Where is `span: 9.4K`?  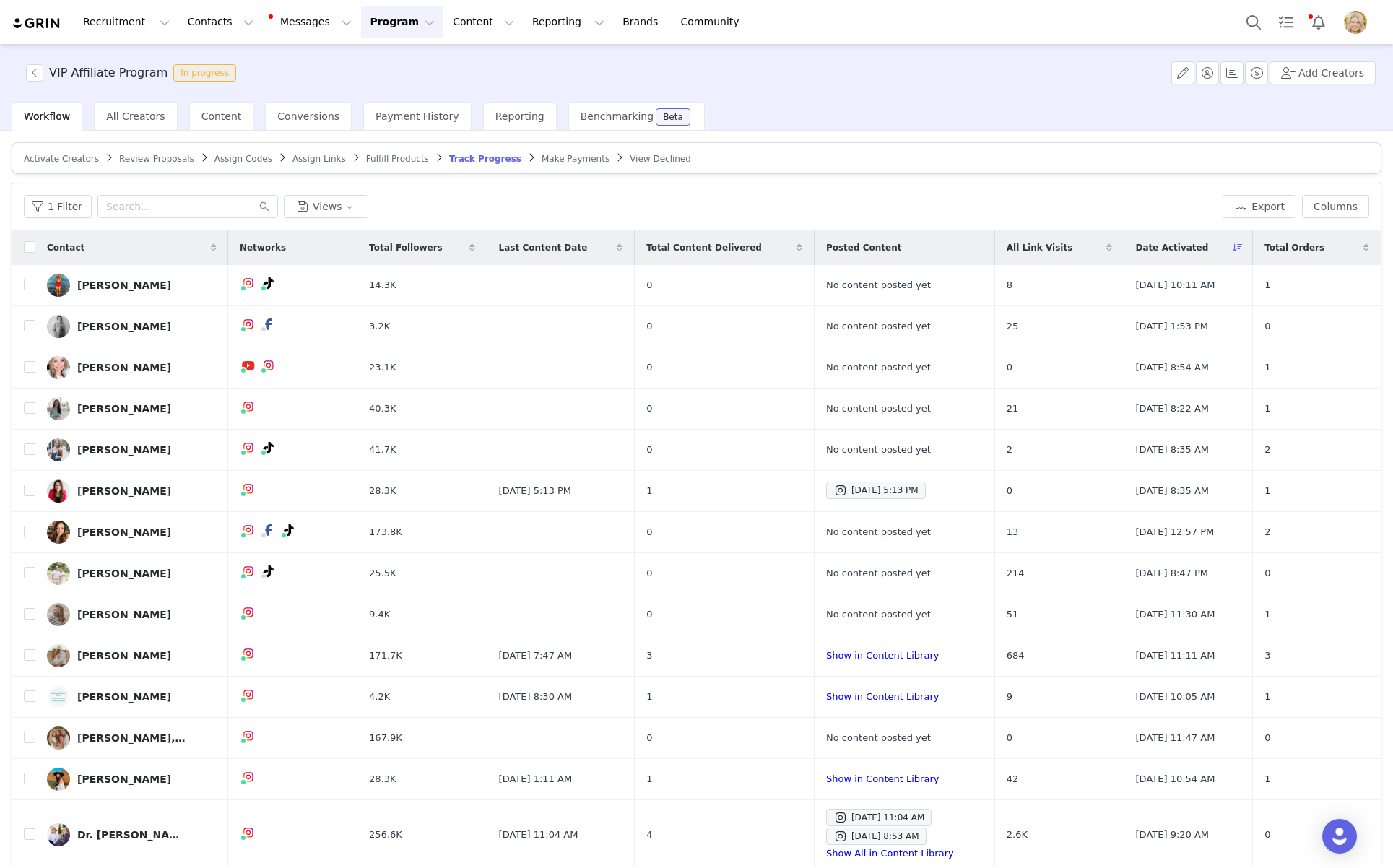 span: 9.4K is located at coordinates (379, 614).